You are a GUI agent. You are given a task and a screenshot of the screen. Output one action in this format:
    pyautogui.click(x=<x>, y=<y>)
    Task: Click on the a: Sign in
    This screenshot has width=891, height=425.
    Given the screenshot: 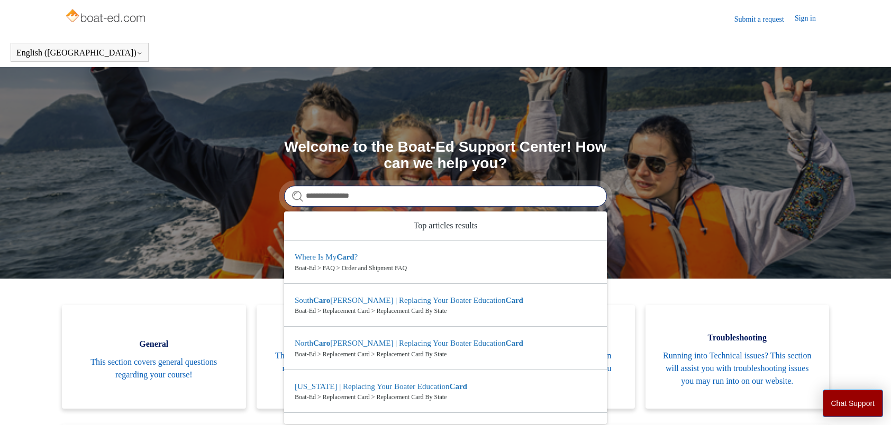 What is the action you would take?
    pyautogui.click(x=811, y=19)
    